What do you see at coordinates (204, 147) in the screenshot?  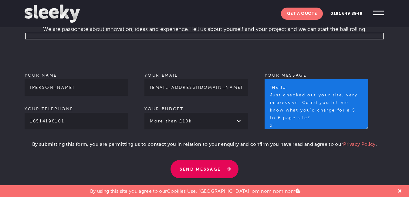 I see `p: By submitting this form, you are permitting us to contact you in relation to your enquiry and con...` at bounding box center [204, 147].